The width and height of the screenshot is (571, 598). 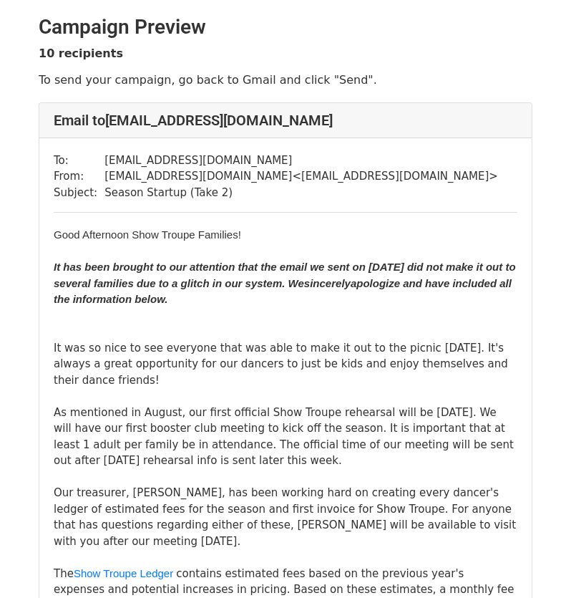 I want to click on span: Good Afternoon Show Troupe Families!, so click(x=148, y=234).